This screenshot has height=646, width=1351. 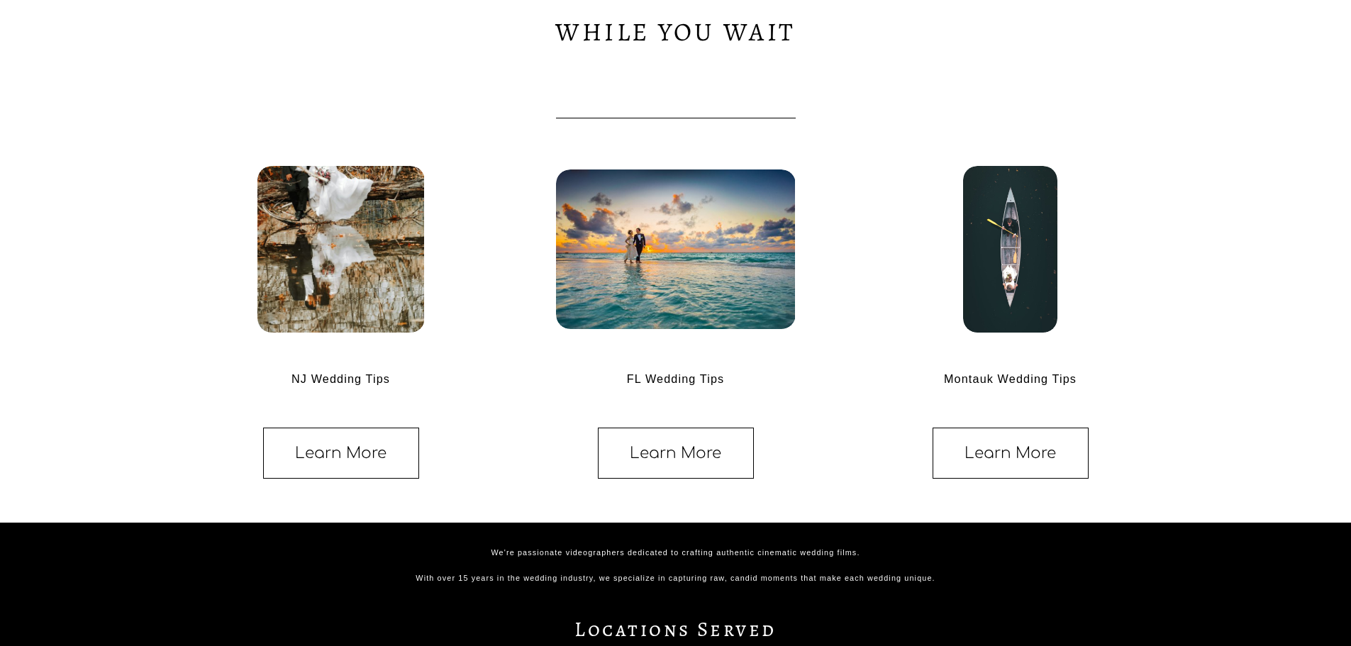 I want to click on h2: WHILE YOU WAIT, so click(x=676, y=32).